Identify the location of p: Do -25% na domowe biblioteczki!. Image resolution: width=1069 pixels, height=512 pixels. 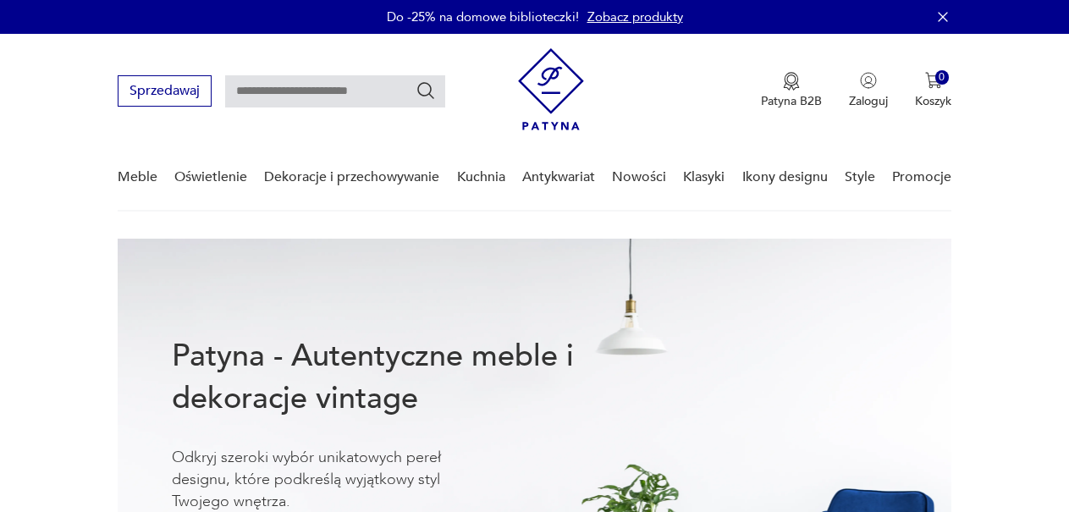
(483, 17).